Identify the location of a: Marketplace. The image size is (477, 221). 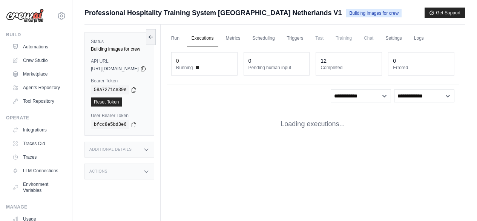
(37, 74).